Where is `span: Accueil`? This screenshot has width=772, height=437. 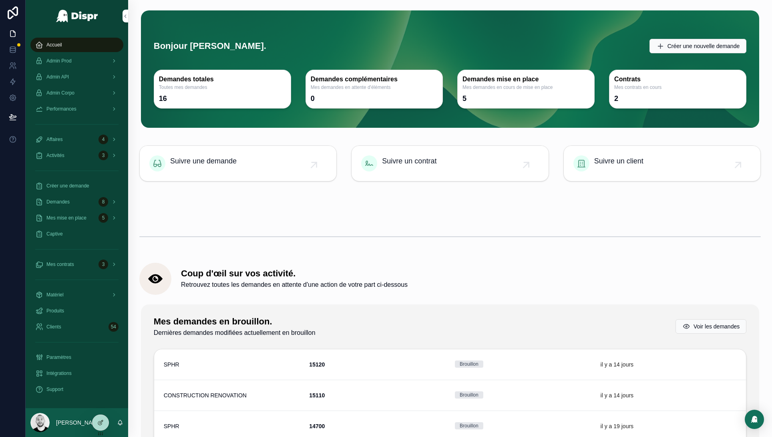
span: Accueil is located at coordinates (54, 45).